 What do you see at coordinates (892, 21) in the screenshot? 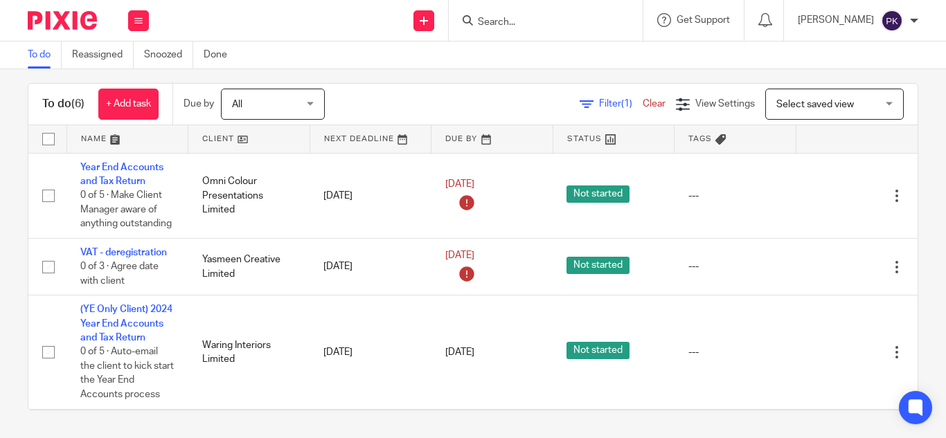
I see `img: svg%3E` at bounding box center [892, 21].